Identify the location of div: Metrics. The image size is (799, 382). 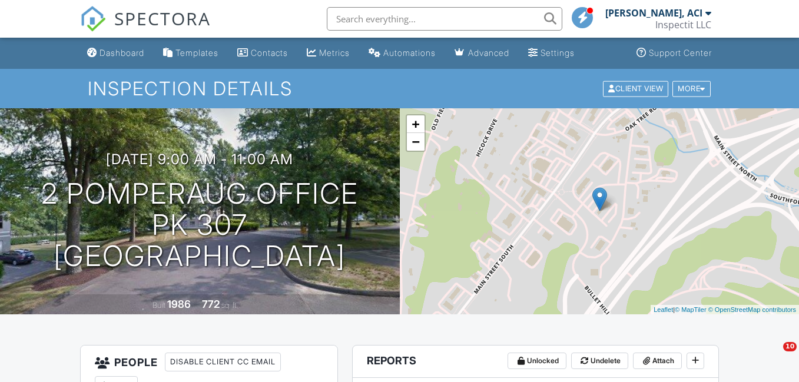
(334, 52).